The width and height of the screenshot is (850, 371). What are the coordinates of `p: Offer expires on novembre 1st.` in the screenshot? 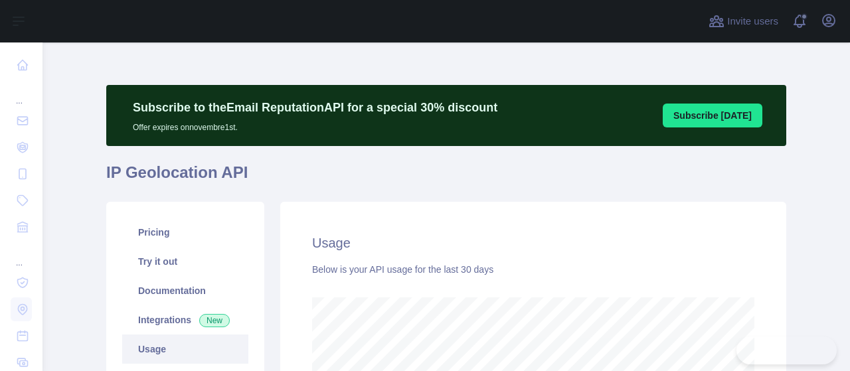 It's located at (315, 125).